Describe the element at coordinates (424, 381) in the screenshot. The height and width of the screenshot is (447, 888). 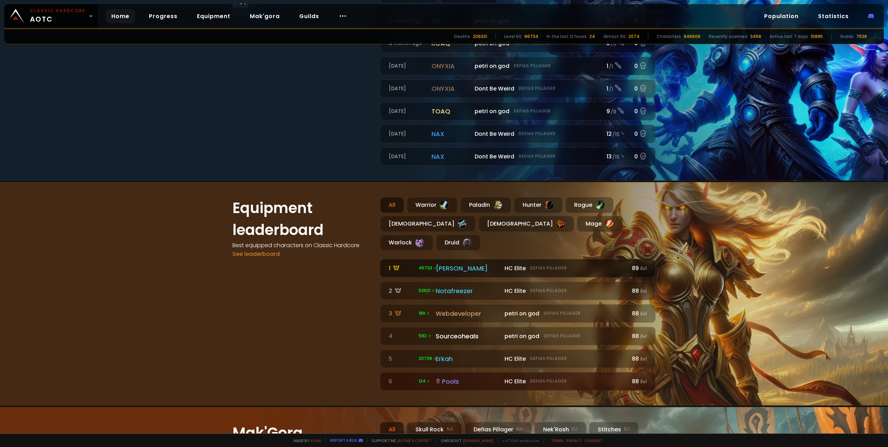
I see `span: 124` at that location.